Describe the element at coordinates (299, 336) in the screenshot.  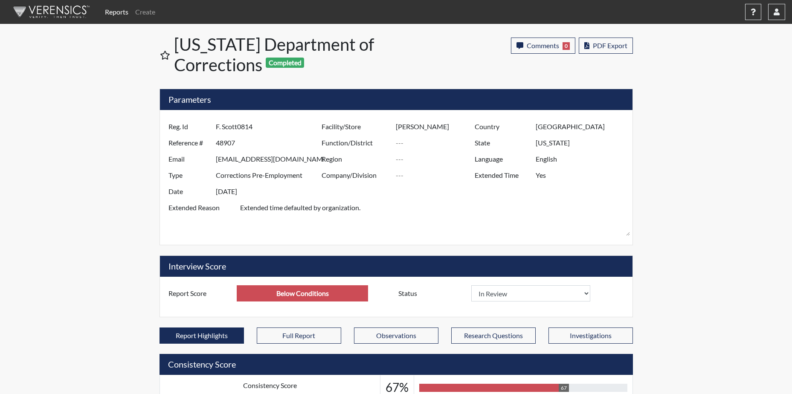
I see `button: Full Report` at that location.